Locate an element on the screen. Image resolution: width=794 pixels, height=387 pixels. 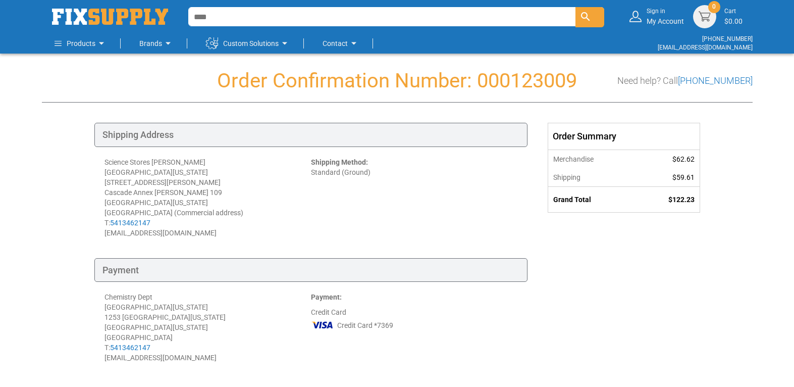
a: Brands is located at coordinates (156, 43).